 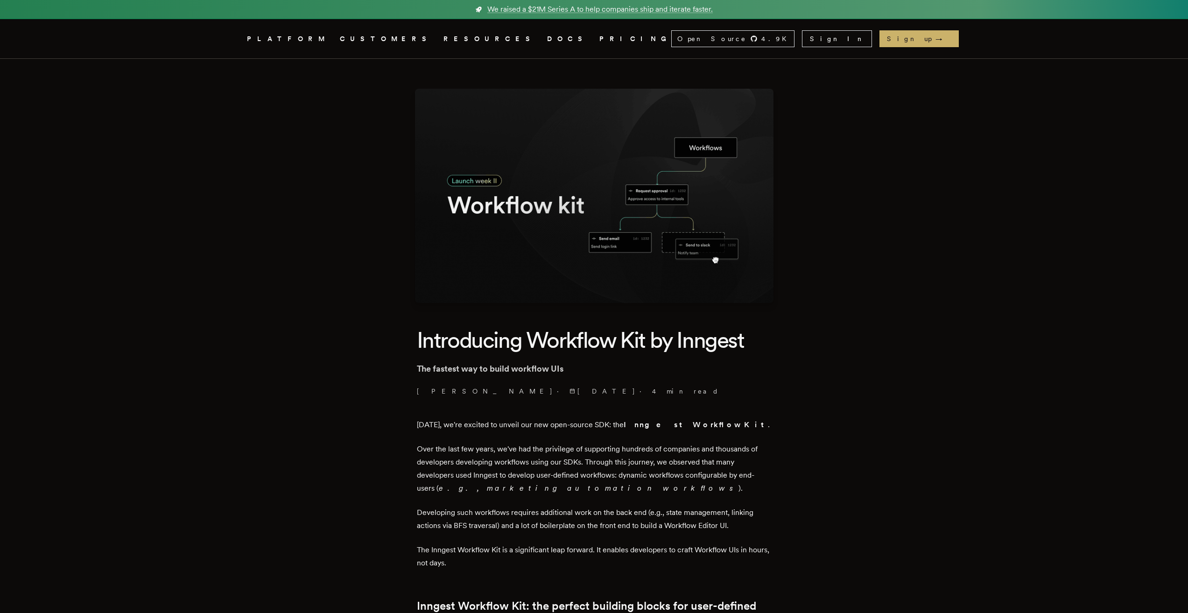 What do you see at coordinates (635, 39) in the screenshot?
I see `a: PRICING` at bounding box center [635, 39].